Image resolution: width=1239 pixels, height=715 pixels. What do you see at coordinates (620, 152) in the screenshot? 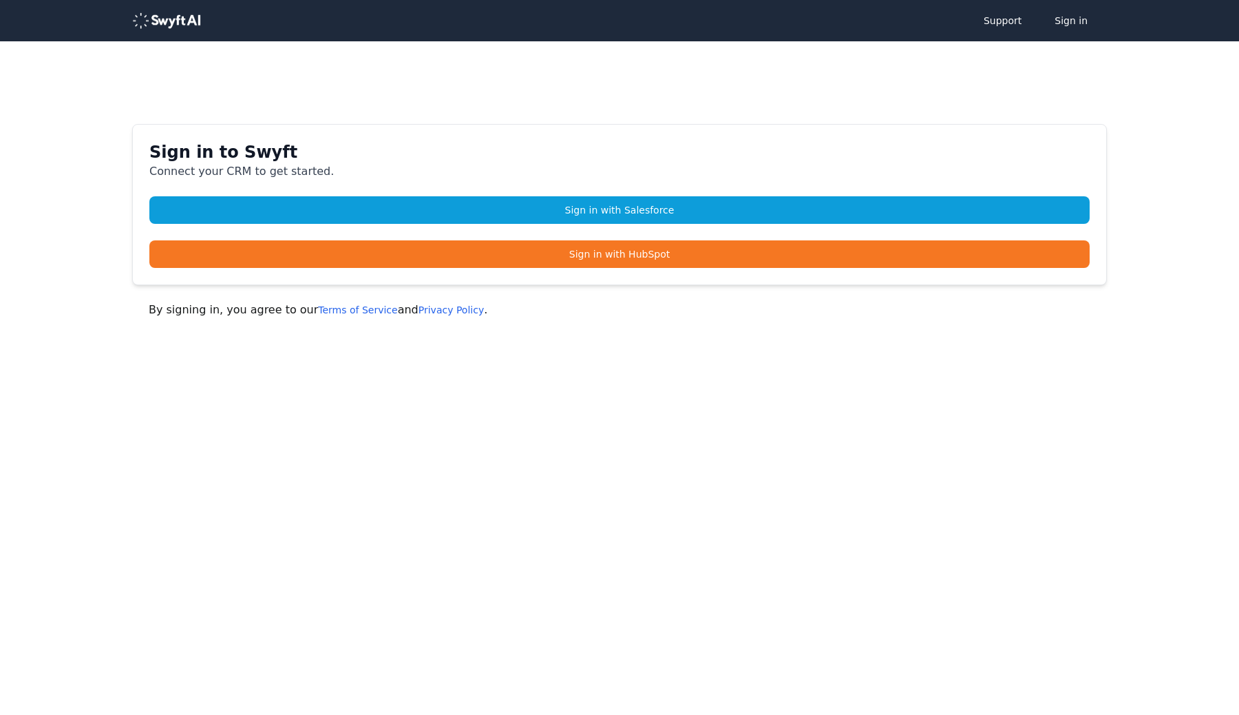
I see `h1: Sign in to Swyft` at bounding box center [620, 152].